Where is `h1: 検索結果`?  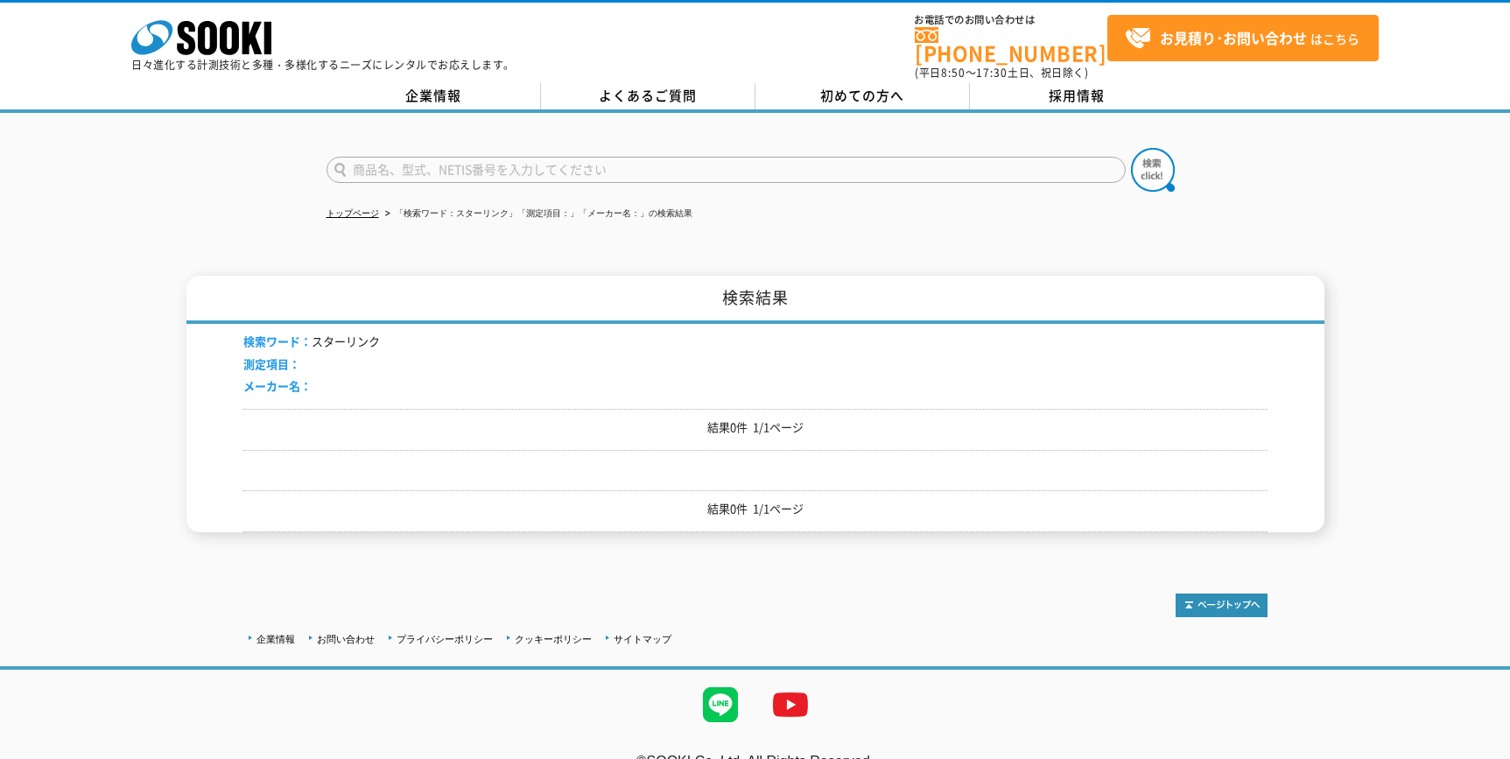
h1: 検索結果 is located at coordinates (755, 299).